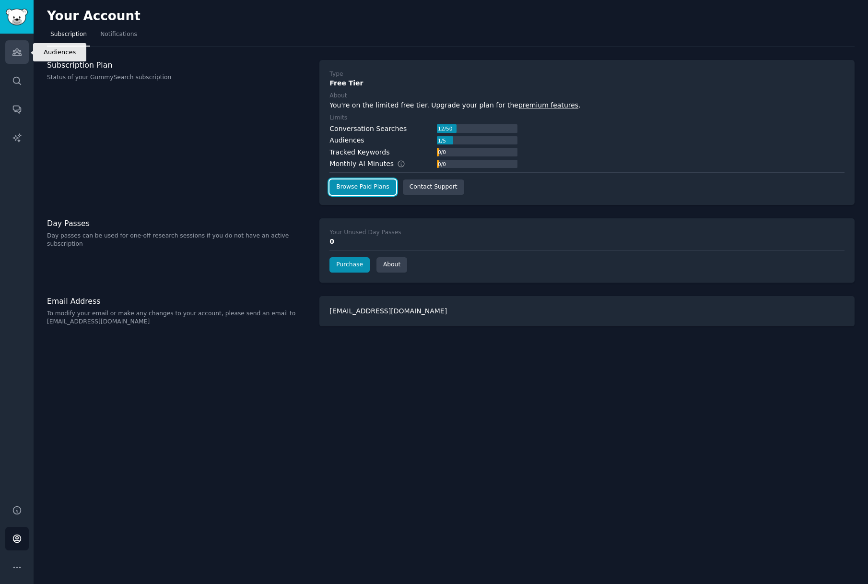  What do you see at coordinates (392, 265) in the screenshot?
I see `a: About` at bounding box center [392, 265].